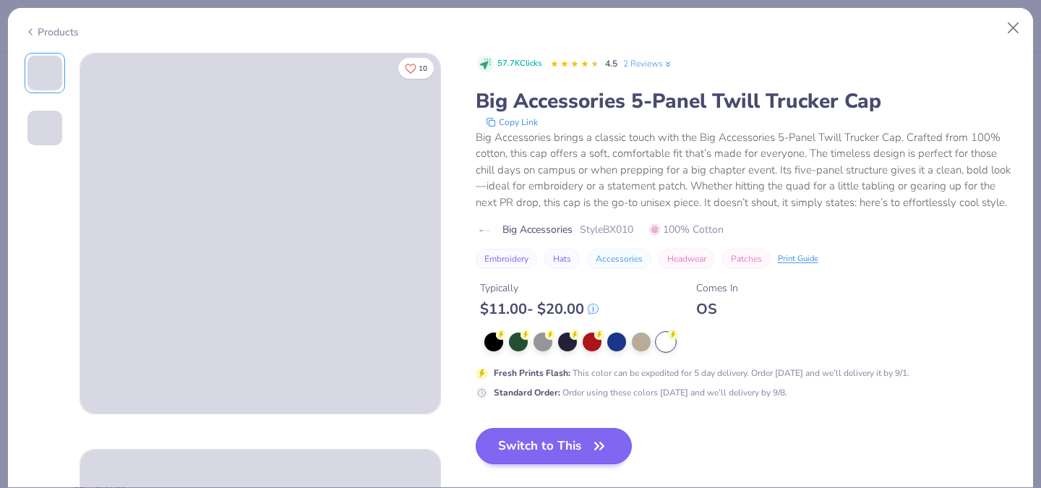 The width and height of the screenshot is (1041, 488). What do you see at coordinates (416, 68) in the screenshot?
I see `button: Like` at bounding box center [416, 68].